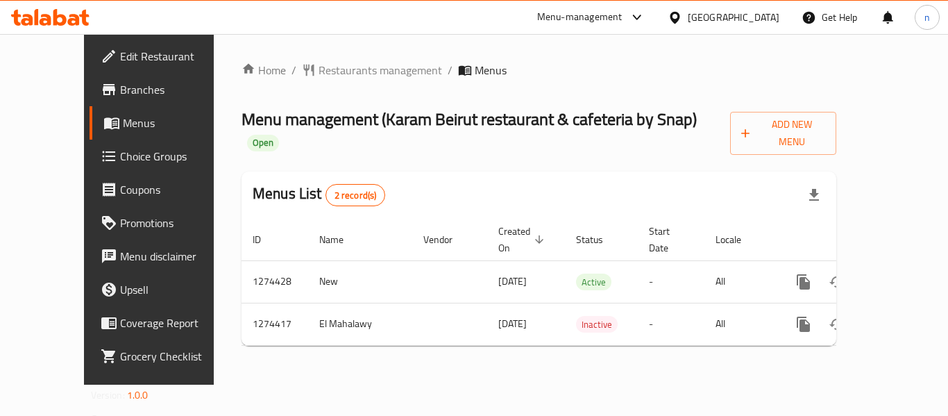 This screenshot has height=416, width=948. What do you see at coordinates (166, 123) in the screenshot?
I see `a: Menus` at bounding box center [166, 123].